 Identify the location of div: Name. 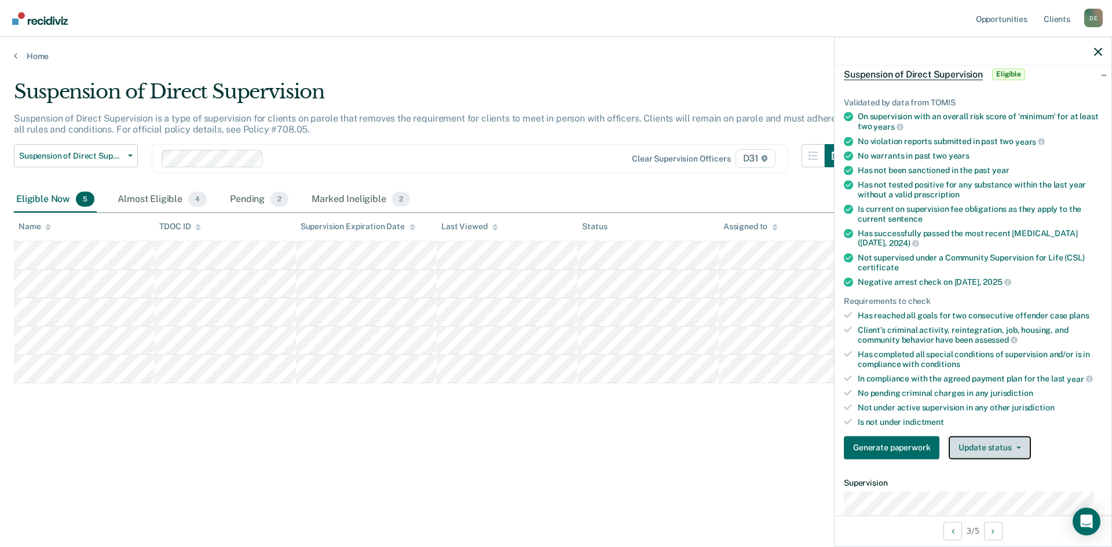
(35, 226).